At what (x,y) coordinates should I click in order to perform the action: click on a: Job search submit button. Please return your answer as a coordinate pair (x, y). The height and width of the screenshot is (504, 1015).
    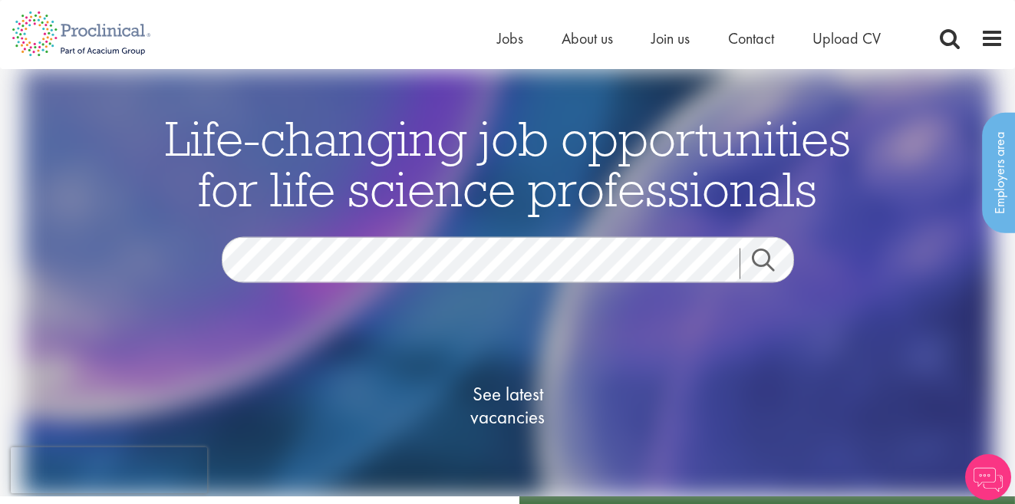
    Looking at the image, I should click on (773, 264).